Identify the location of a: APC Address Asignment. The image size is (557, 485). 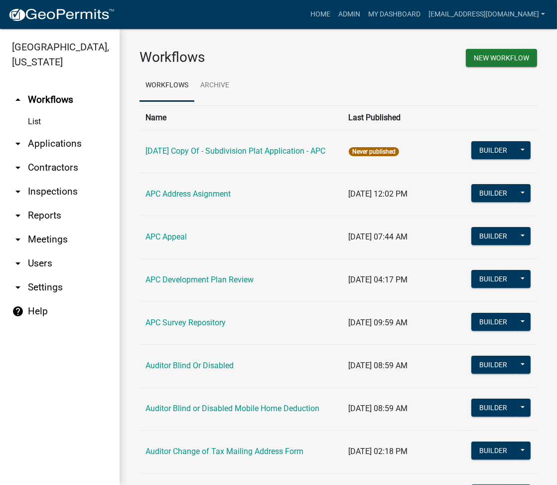
(188, 193).